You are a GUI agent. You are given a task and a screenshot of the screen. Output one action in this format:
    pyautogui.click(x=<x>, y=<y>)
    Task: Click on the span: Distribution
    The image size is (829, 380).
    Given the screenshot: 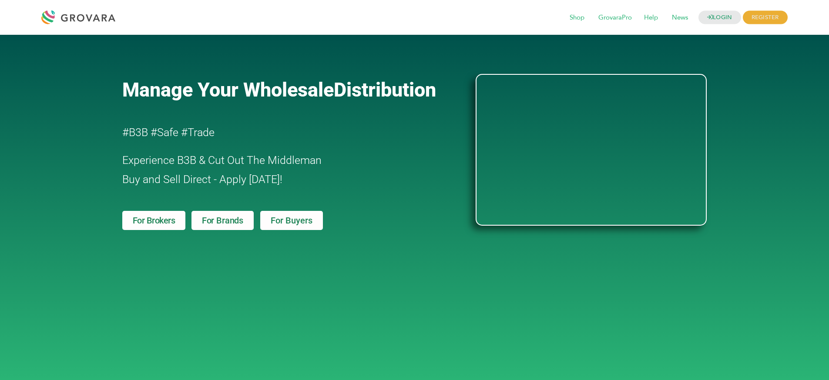 What is the action you would take?
    pyautogui.click(x=385, y=90)
    